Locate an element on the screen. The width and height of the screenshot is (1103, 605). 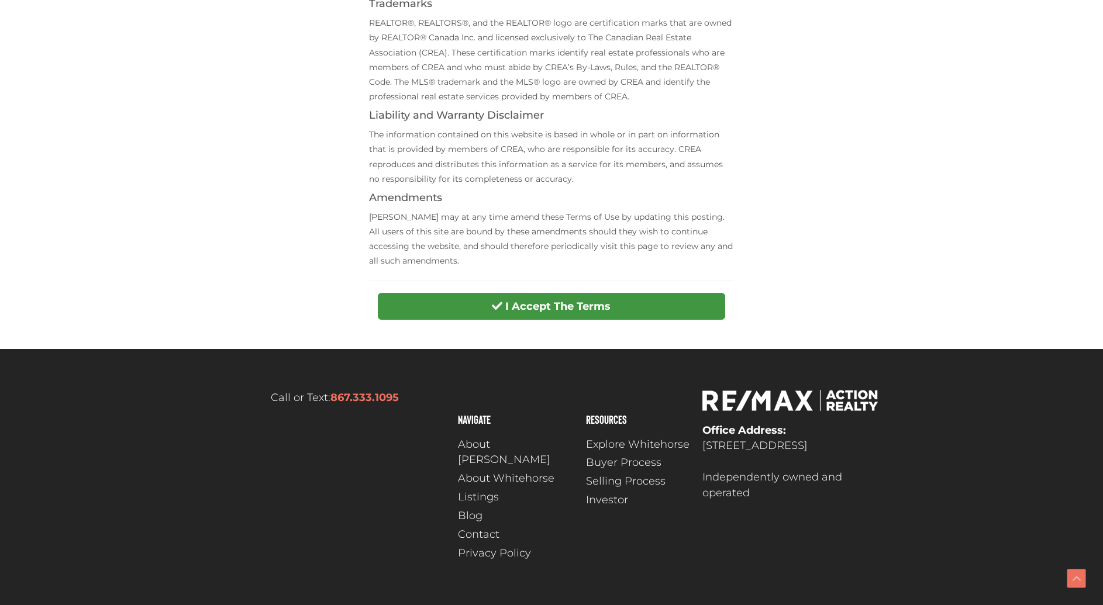
a: Buyer Process is located at coordinates (638, 463).